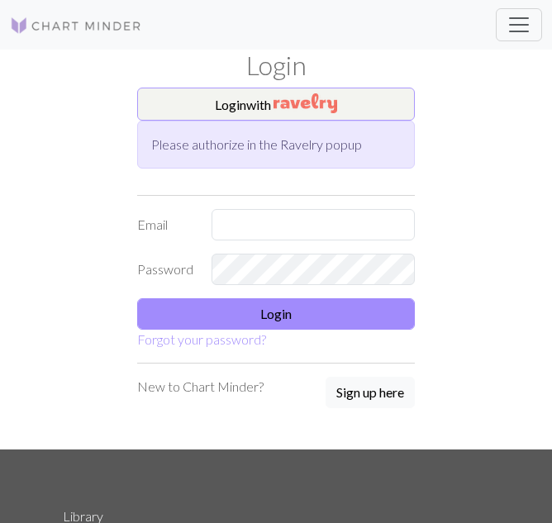 This screenshot has width=552, height=523. What do you see at coordinates (164, 269) in the screenshot?
I see `label: Password` at bounding box center [164, 269].